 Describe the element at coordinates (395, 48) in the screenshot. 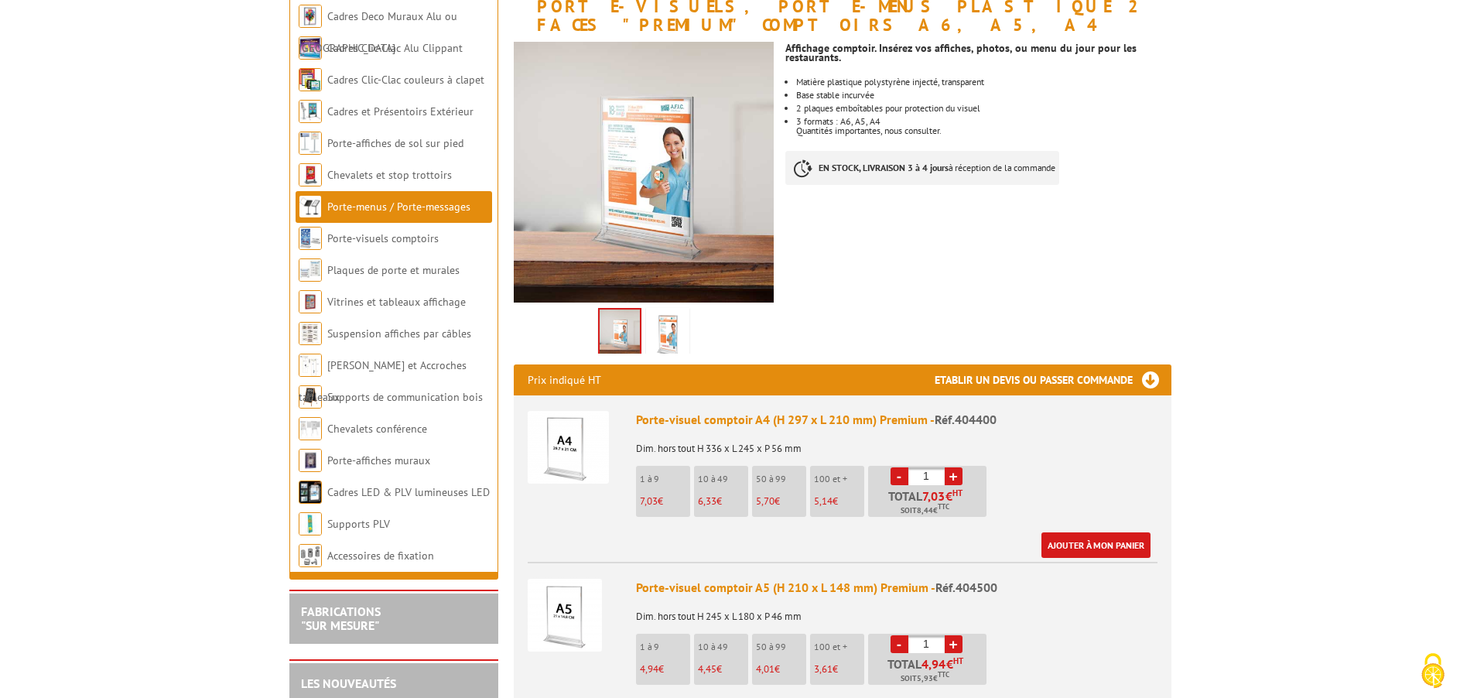

I see `a: Cadres Clic-Clac Alu Clippant` at that location.